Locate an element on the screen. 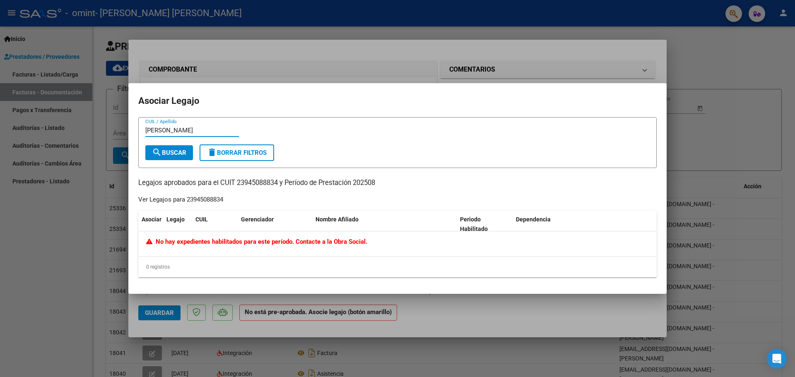  span: Legajo is located at coordinates (176, 220).